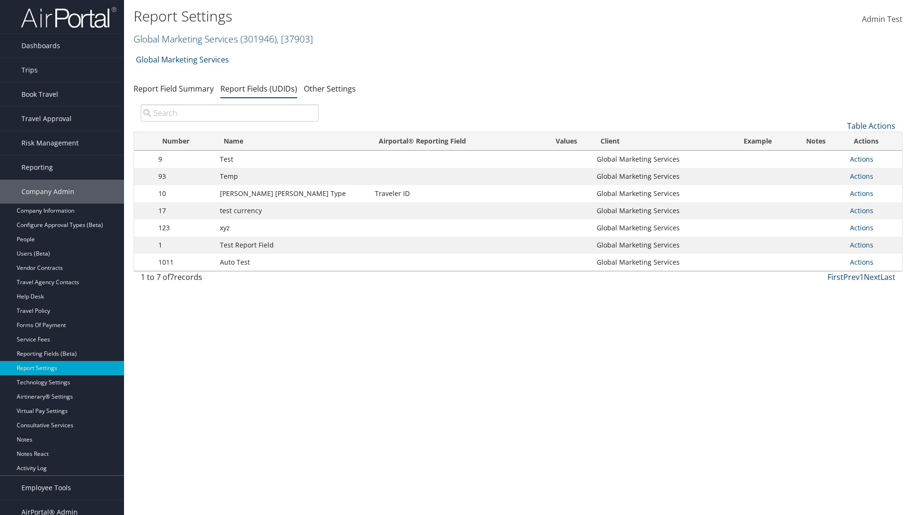 The width and height of the screenshot is (912, 515). What do you see at coordinates (50, 143) in the screenshot?
I see `span: Risk Management` at bounding box center [50, 143].